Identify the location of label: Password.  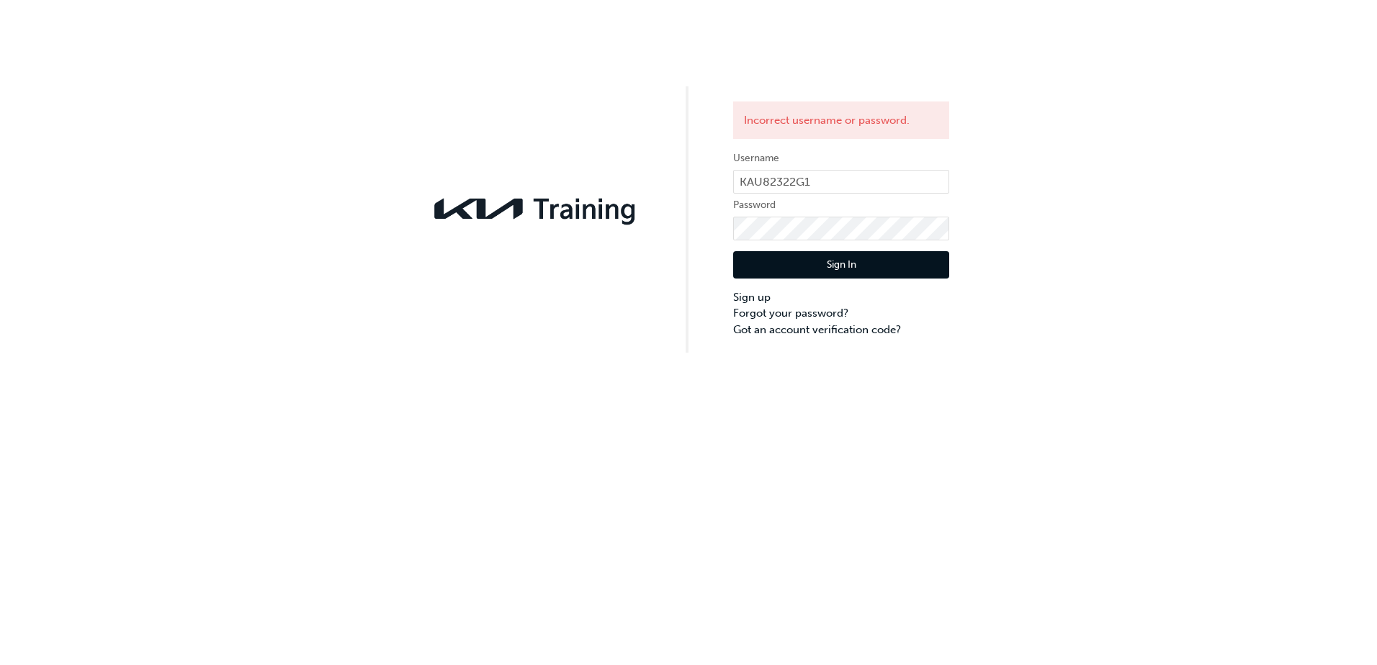
(841, 205).